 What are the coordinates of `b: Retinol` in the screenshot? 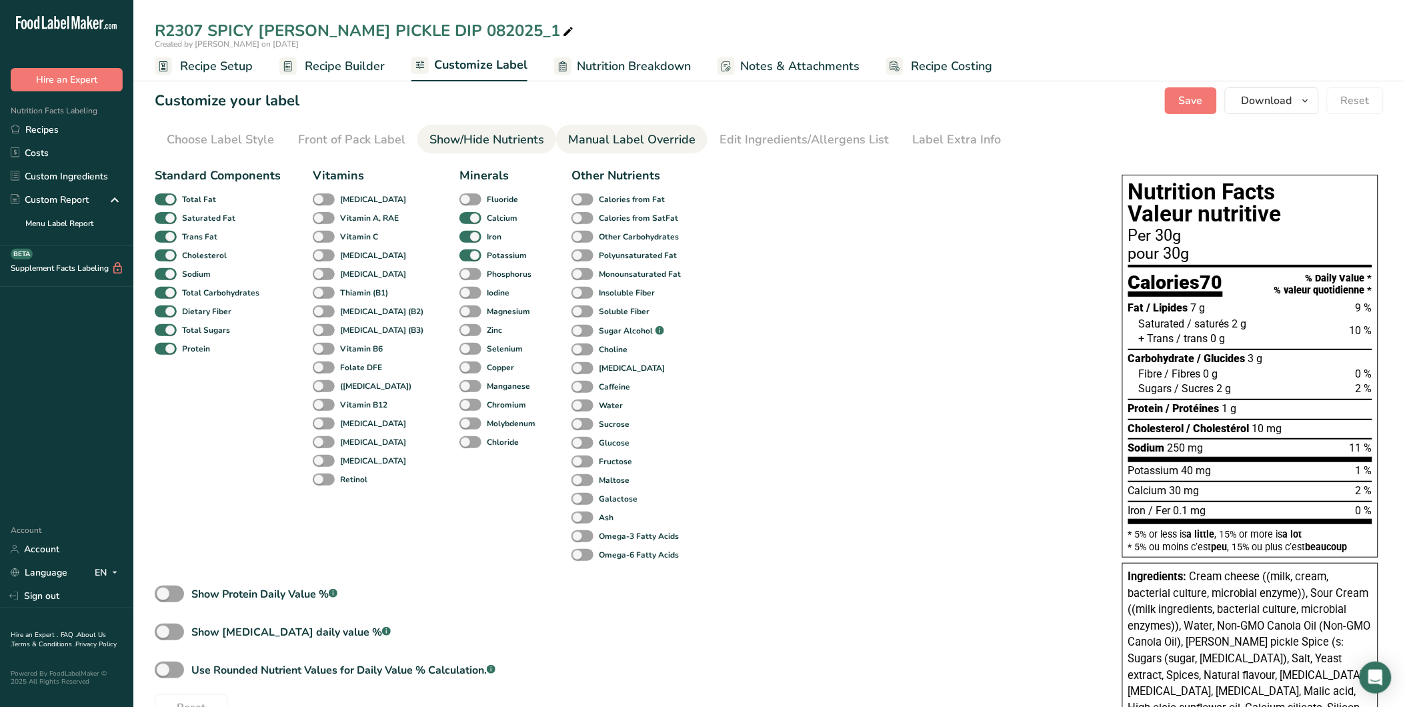 It's located at (353, 480).